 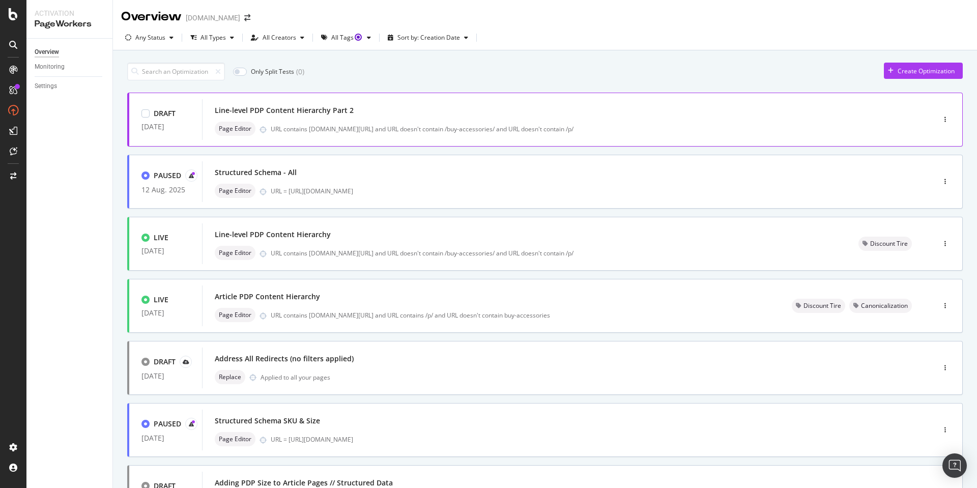 What do you see at coordinates (428, 38) in the screenshot?
I see `button: Sort by: Creation Date` at bounding box center [428, 38].